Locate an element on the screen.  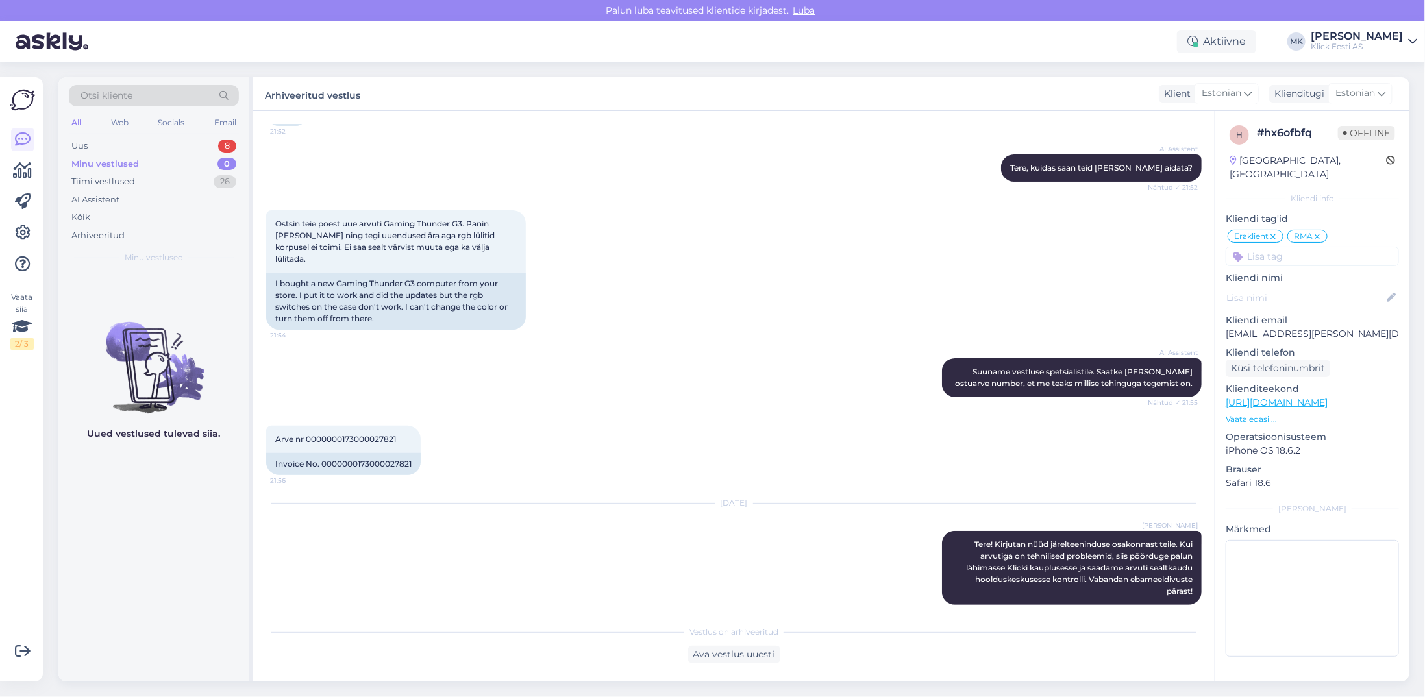
p: Safari 18.6 is located at coordinates (1312, 483).